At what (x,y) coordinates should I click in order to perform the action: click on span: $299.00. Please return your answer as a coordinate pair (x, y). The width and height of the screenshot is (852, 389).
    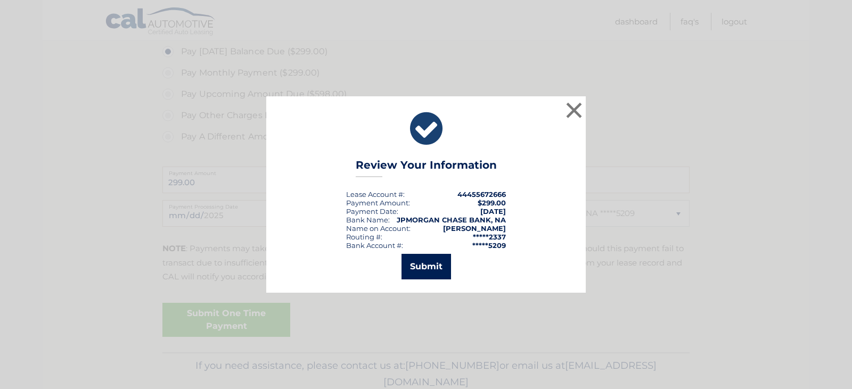
    Looking at the image, I should click on (491, 203).